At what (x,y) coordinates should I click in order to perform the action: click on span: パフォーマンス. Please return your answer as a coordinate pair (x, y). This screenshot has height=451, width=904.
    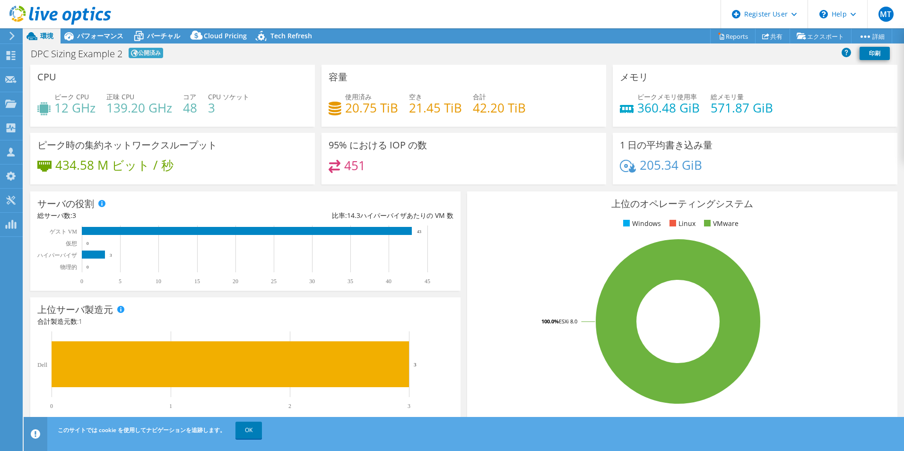
    Looking at the image, I should click on (100, 35).